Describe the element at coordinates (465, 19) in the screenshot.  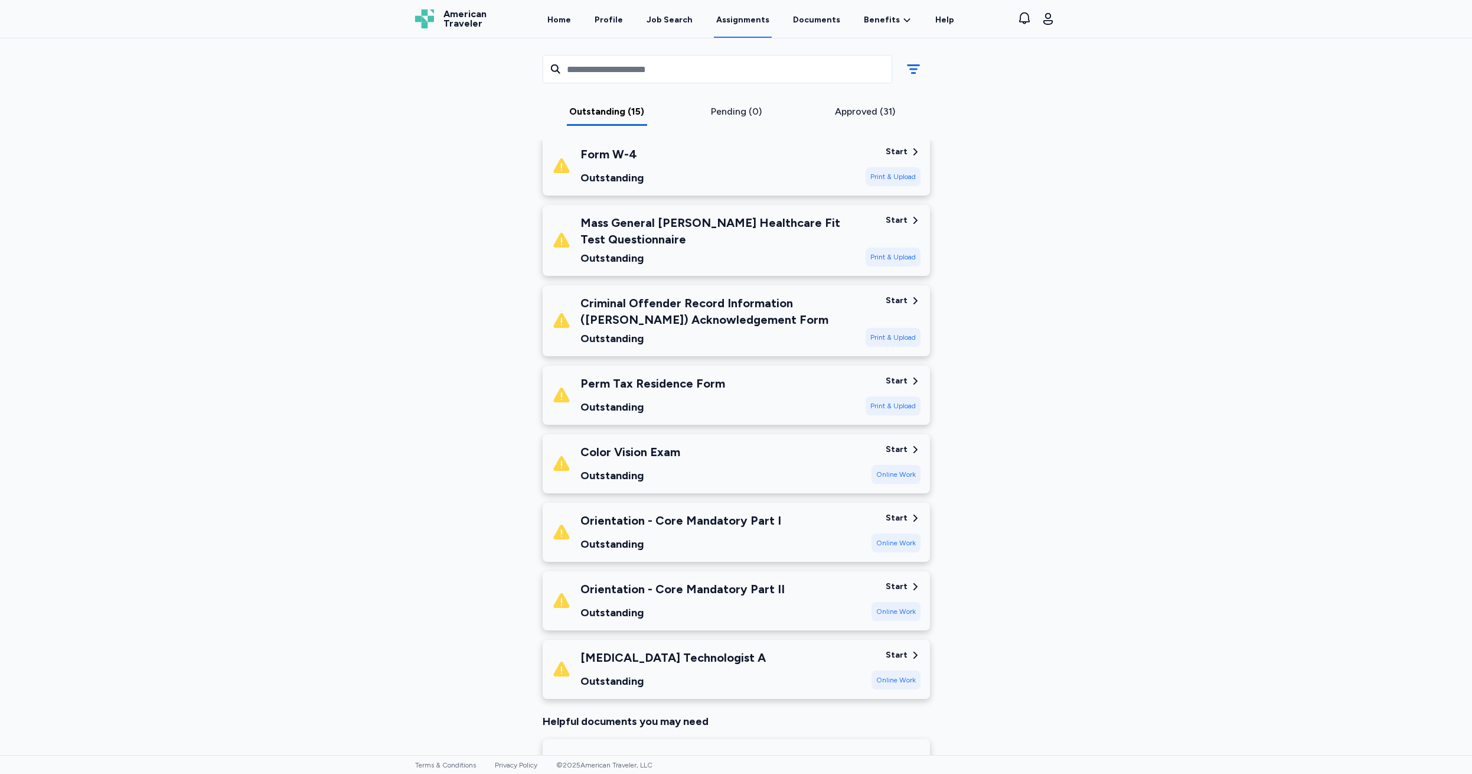
I see `span: American Traveler` at that location.